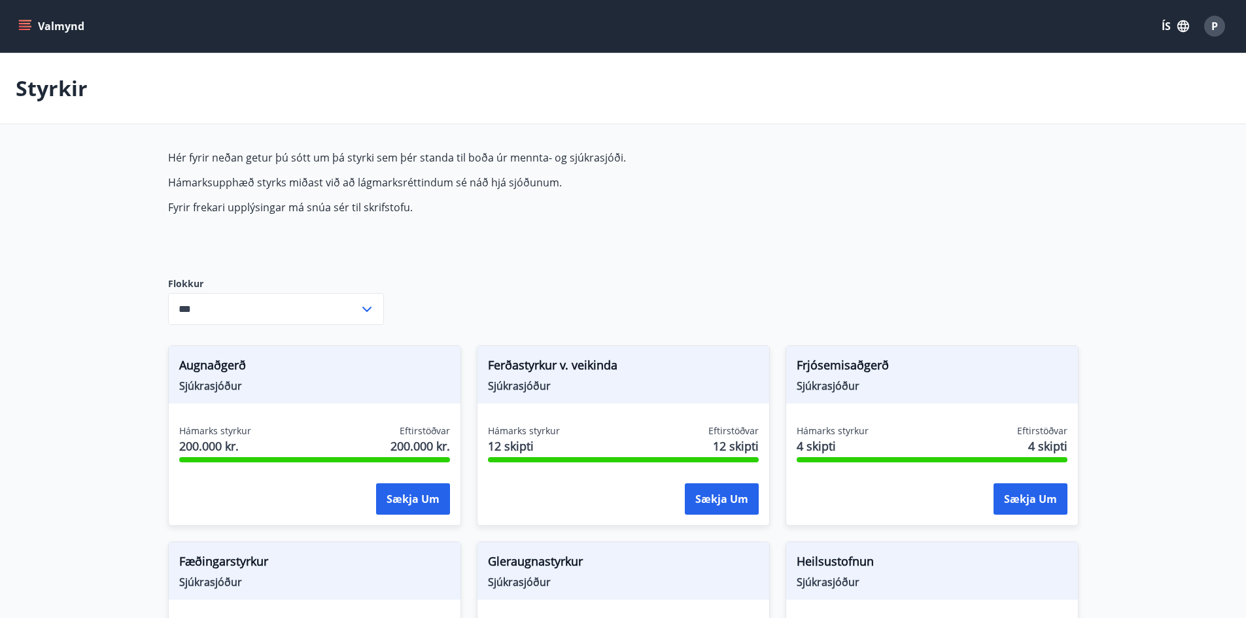 This screenshot has width=1246, height=618. Describe the element at coordinates (52, 26) in the screenshot. I see `button: menu` at that location.